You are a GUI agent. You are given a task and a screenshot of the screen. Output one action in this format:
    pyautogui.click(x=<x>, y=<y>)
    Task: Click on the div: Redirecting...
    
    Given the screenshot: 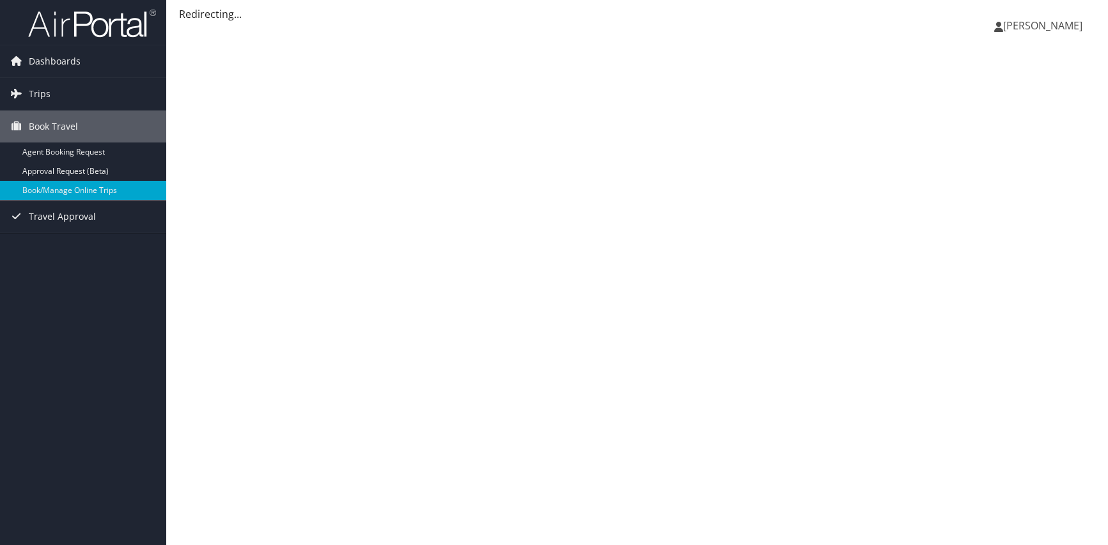 What is the action you would take?
    pyautogui.click(x=637, y=14)
    